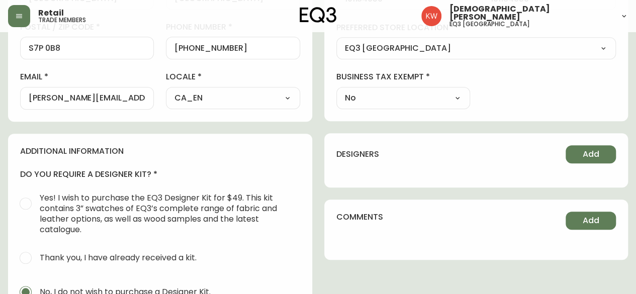 The height and width of the screenshot is (294, 636). Describe the element at coordinates (62, 20) in the screenshot. I see `h5: trade members` at that location.